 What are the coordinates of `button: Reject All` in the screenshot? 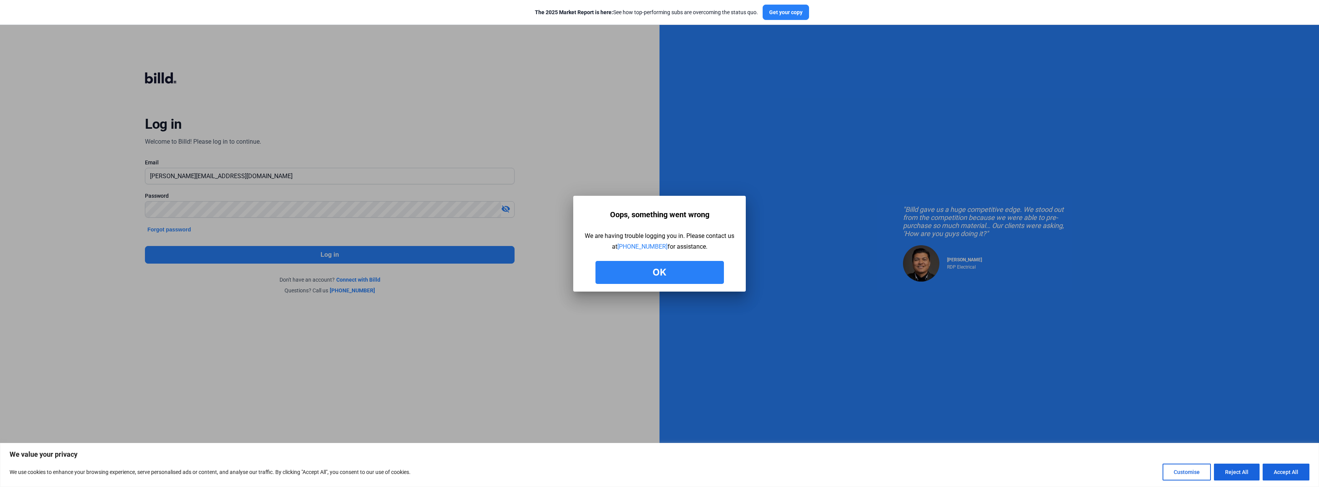 It's located at (1236, 472).